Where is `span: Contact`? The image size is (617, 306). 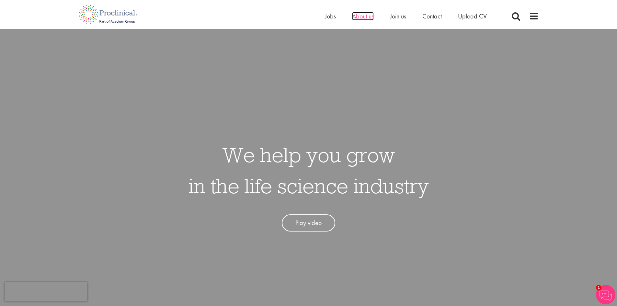 span: Contact is located at coordinates (432, 16).